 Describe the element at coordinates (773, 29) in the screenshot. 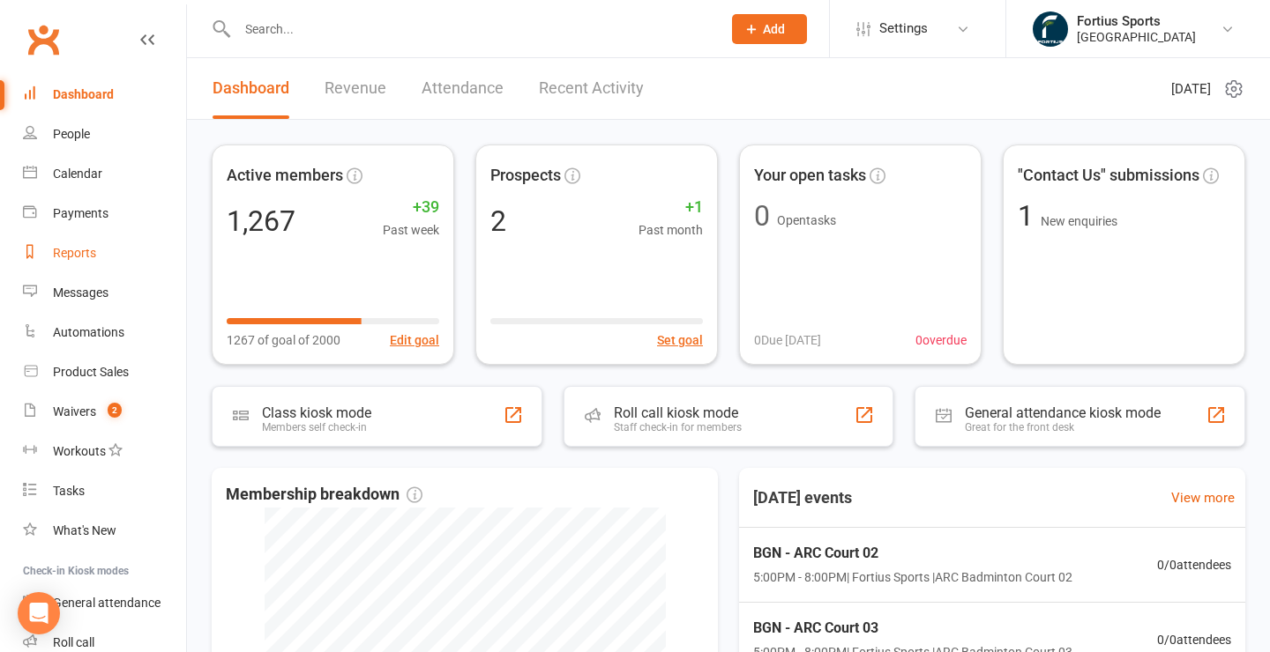

I see `span: Add` at that location.